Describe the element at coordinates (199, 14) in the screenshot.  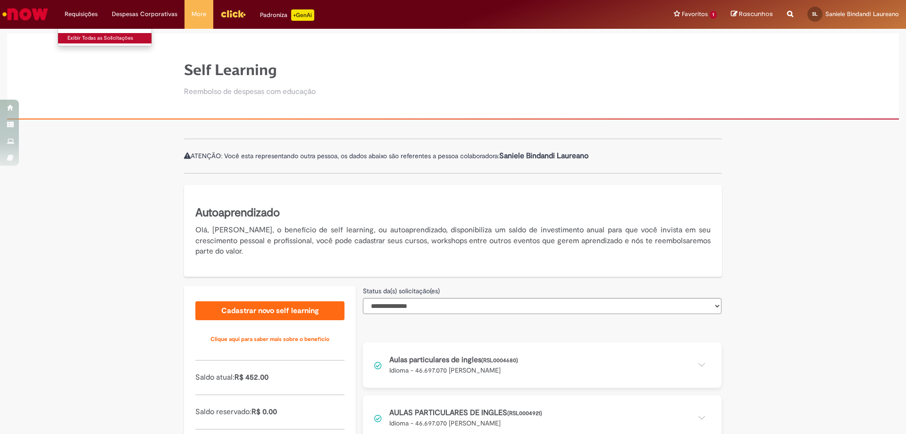
I see `span: More` at that location.